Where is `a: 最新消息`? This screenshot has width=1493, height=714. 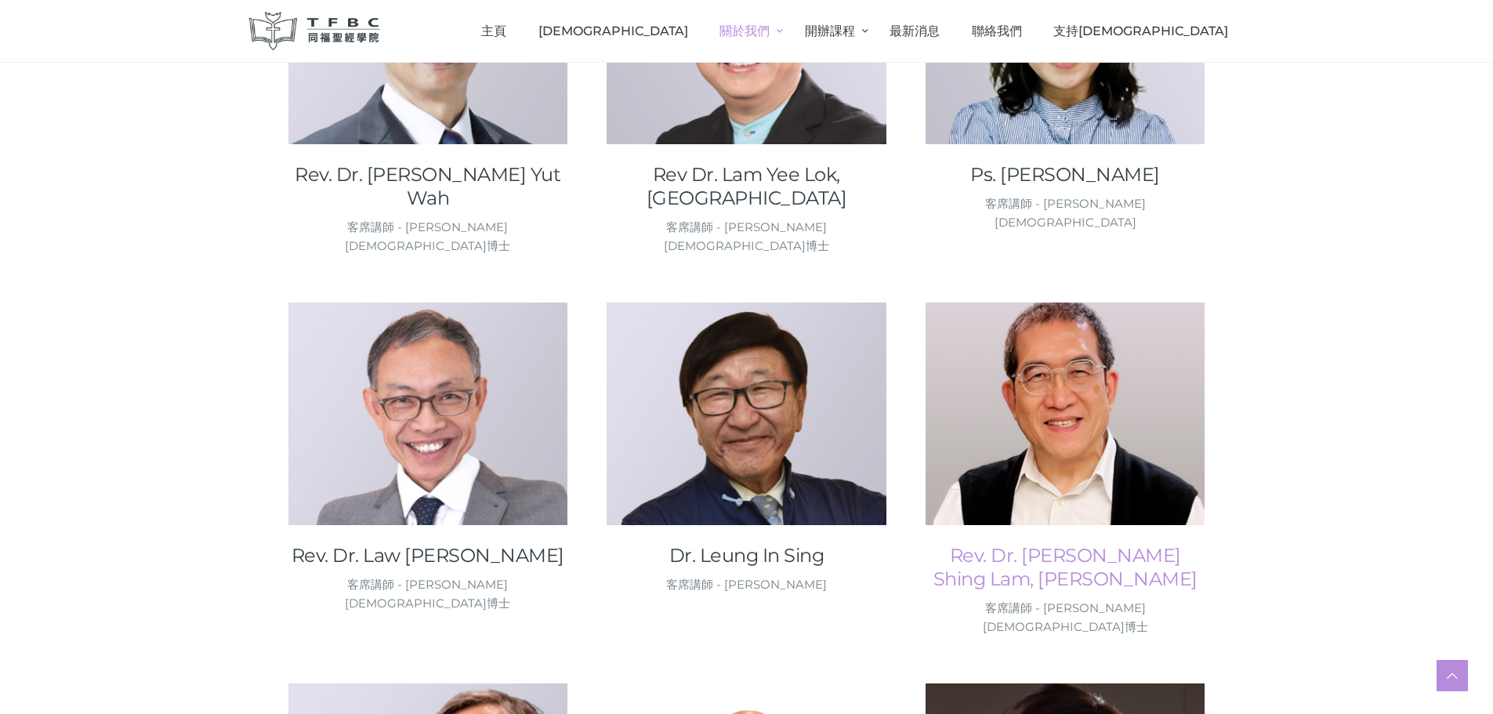 a: 最新消息 is located at coordinates (915, 31).